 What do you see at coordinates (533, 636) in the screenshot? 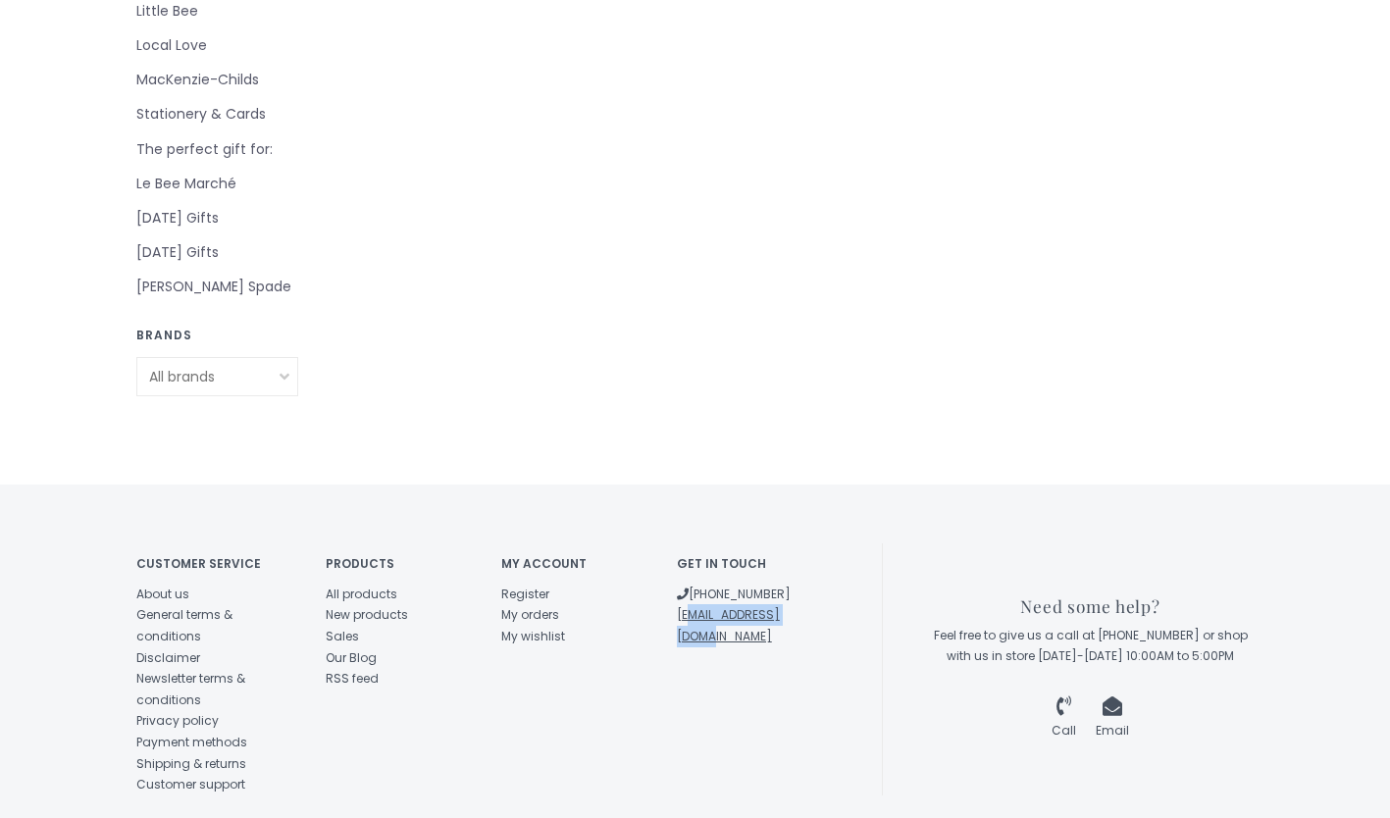
I see `a: My wishlist` at bounding box center [533, 636].